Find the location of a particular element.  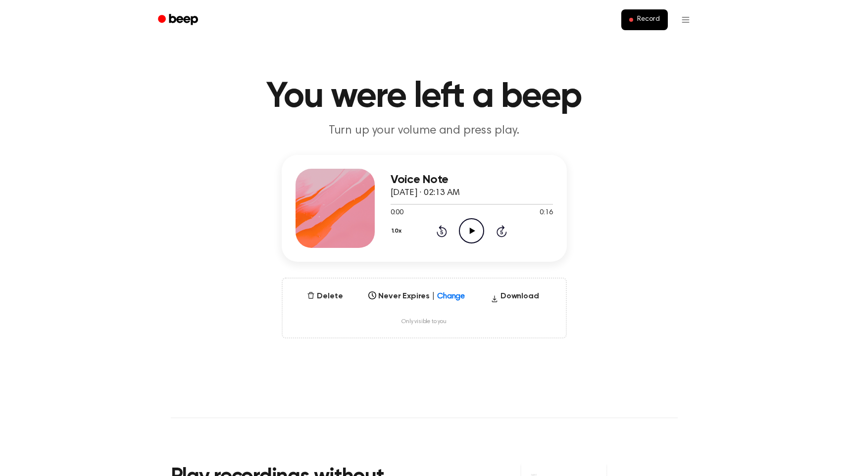

h3: Voice Note is located at coordinates (472, 180).